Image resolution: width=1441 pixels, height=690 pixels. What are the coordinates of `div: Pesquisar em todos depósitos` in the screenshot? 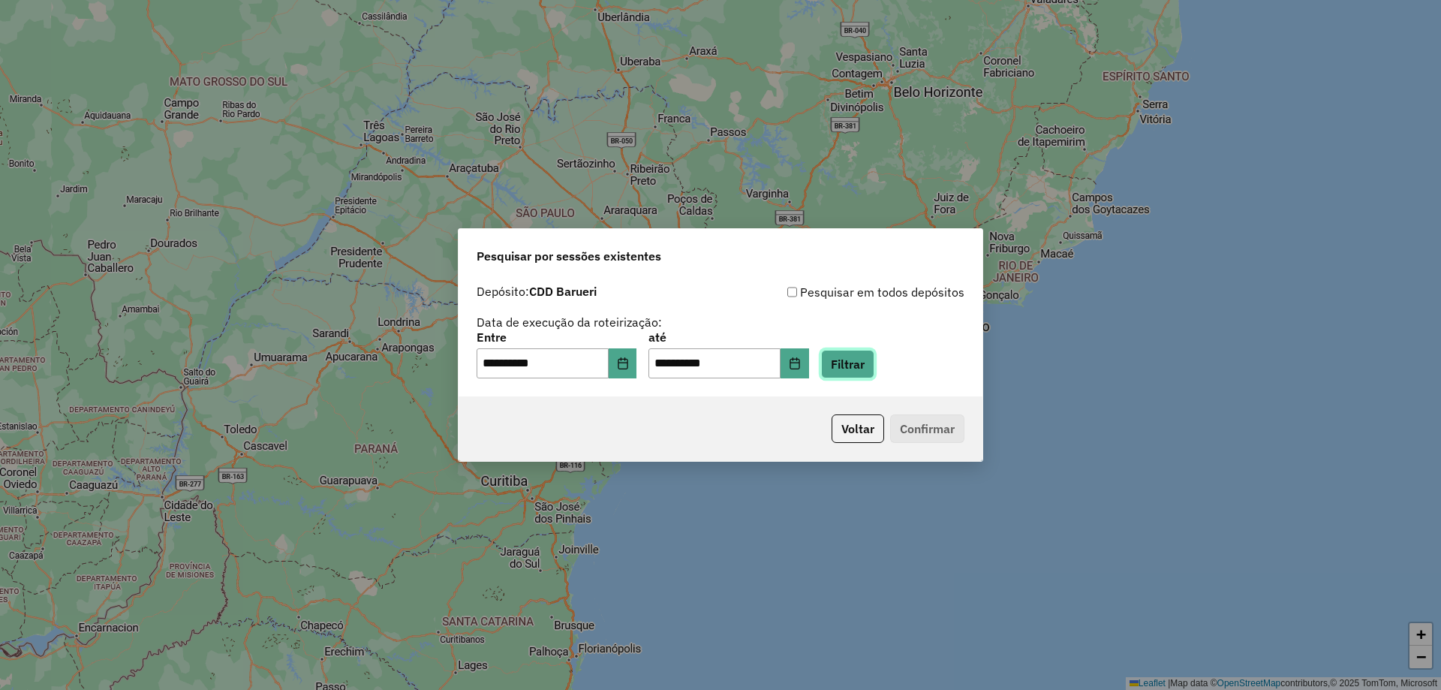 It's located at (842, 292).